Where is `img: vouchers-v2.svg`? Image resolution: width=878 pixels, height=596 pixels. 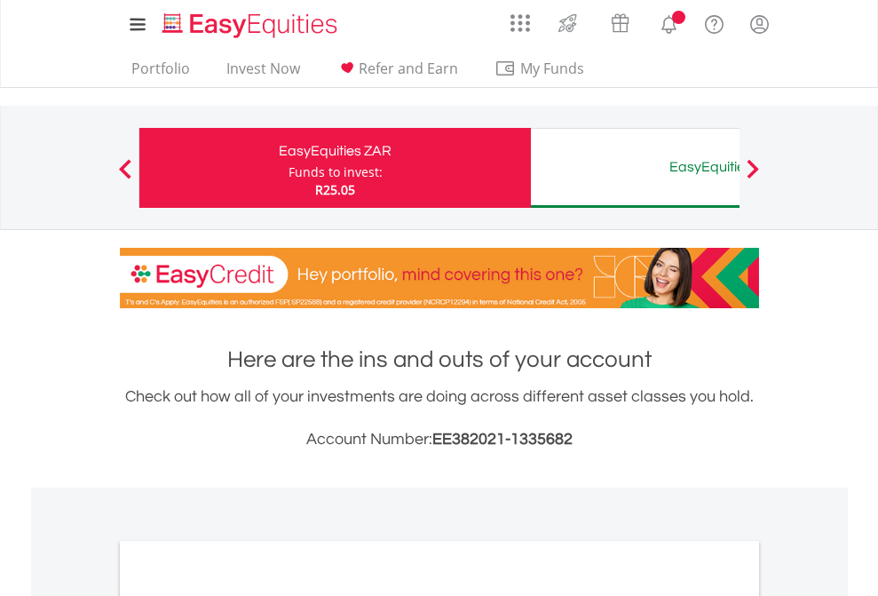 img: vouchers-v2.svg is located at coordinates (620, 23).